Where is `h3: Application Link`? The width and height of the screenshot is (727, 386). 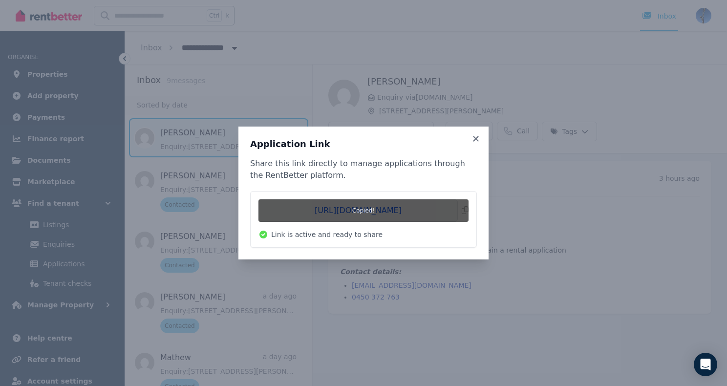 h3: Application Link is located at coordinates (364, 144).